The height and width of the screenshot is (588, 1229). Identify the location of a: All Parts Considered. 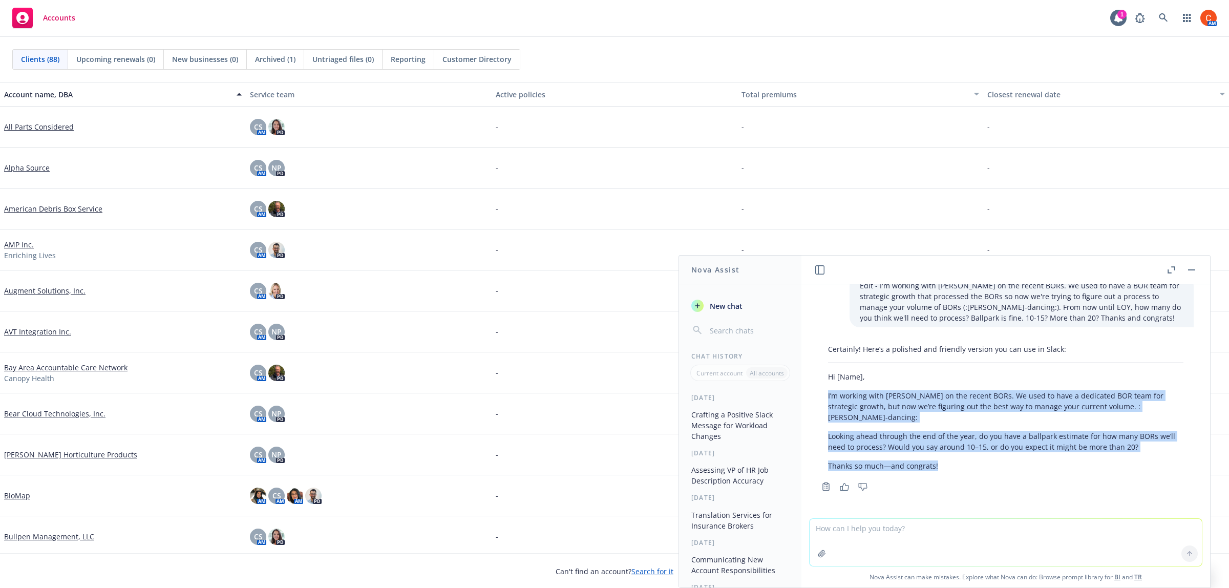
(39, 126).